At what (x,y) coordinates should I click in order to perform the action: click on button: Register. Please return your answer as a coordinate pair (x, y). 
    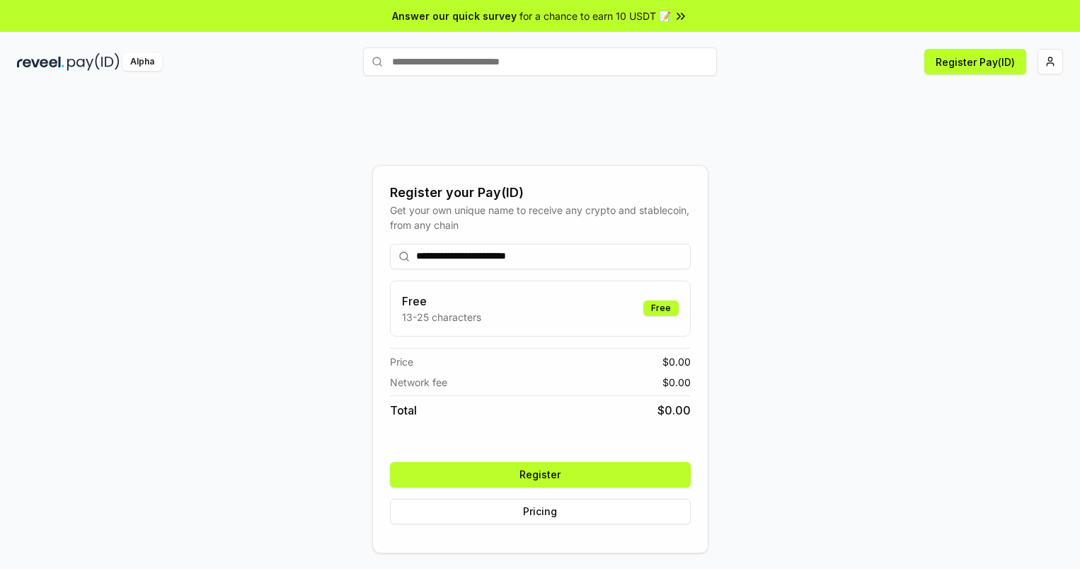
    Looking at the image, I should click on (540, 474).